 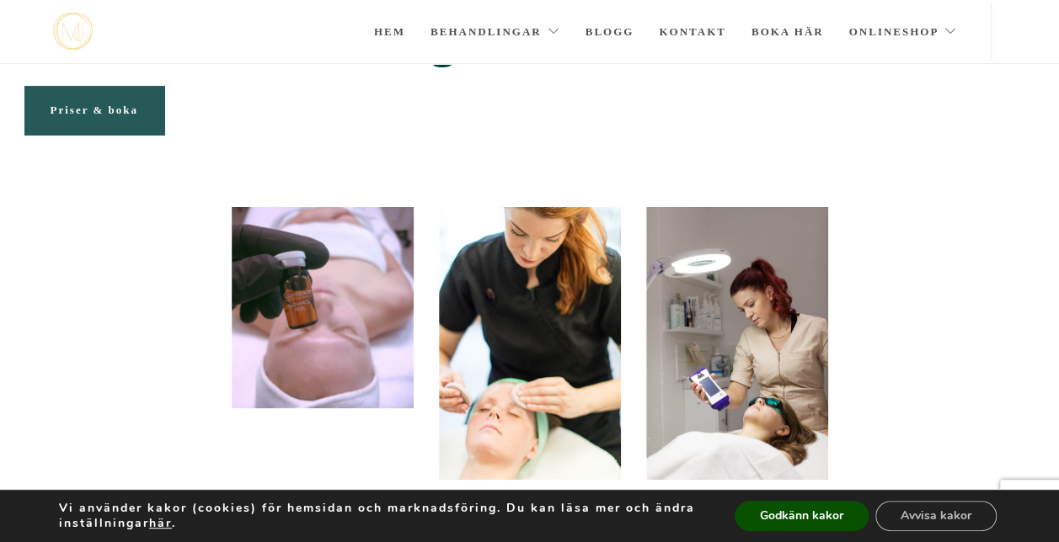 What do you see at coordinates (72, 31) in the screenshot?
I see `img: mjstudio` at bounding box center [72, 31].